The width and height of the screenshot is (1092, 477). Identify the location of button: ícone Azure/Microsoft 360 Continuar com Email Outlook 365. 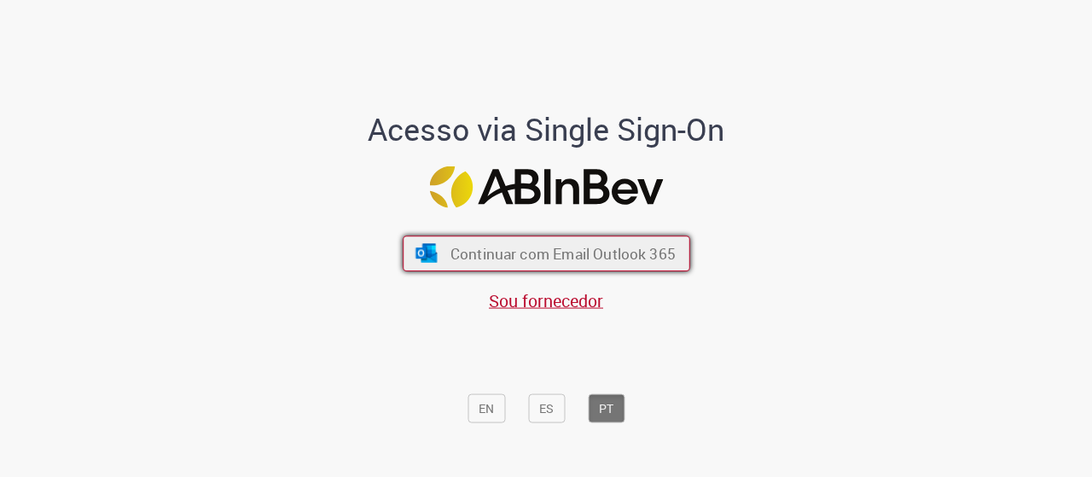
(546, 253).